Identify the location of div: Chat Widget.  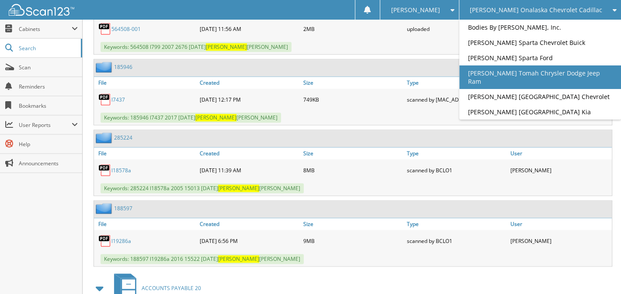
(599, 273).